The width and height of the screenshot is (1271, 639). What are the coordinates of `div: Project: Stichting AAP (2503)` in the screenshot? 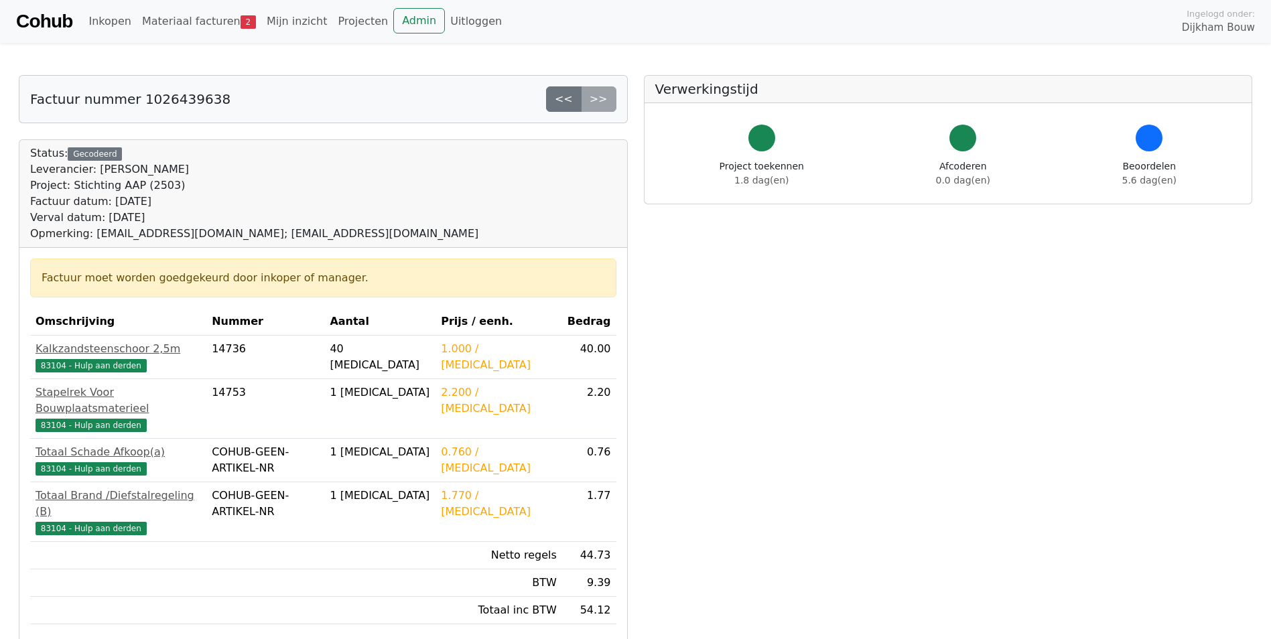 It's located at (254, 186).